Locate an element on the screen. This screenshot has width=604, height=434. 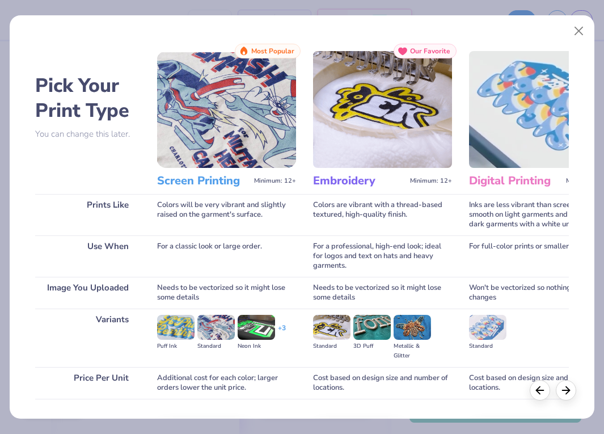
h2: Pick Your Print Type is located at coordinates (87, 98).